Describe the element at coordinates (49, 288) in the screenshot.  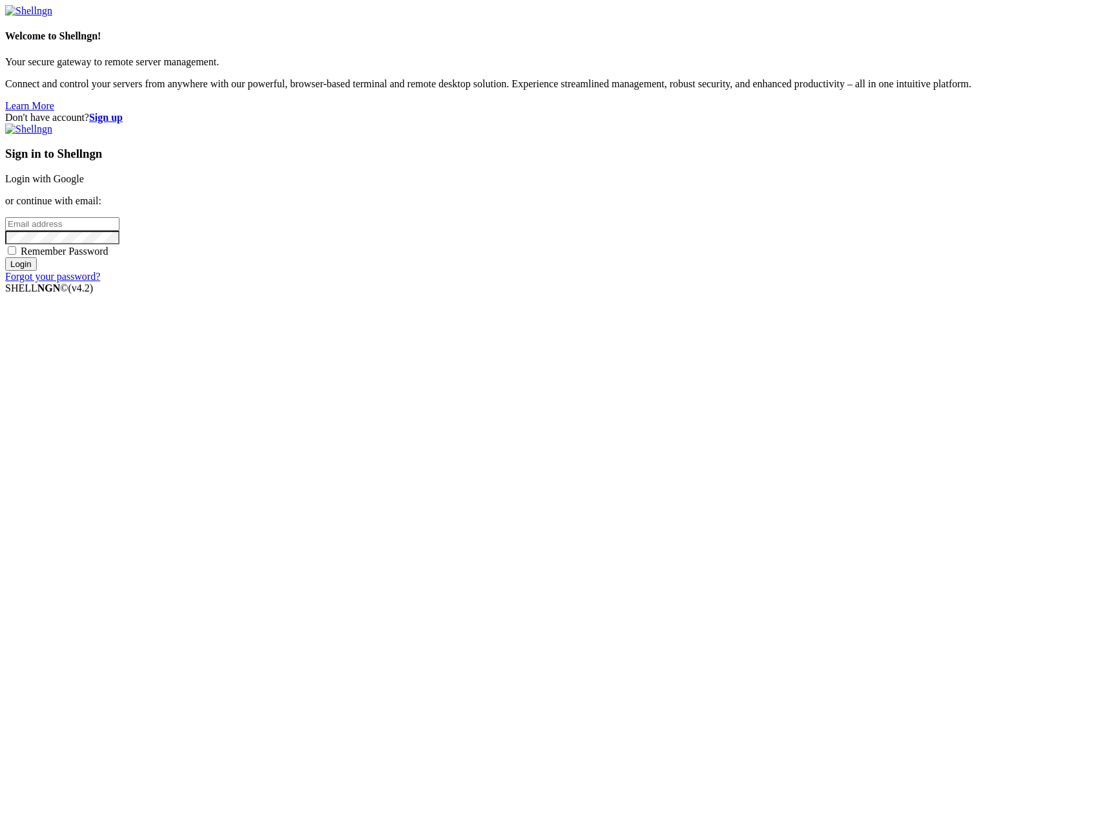
I see `span: SHELL ©` at that location.